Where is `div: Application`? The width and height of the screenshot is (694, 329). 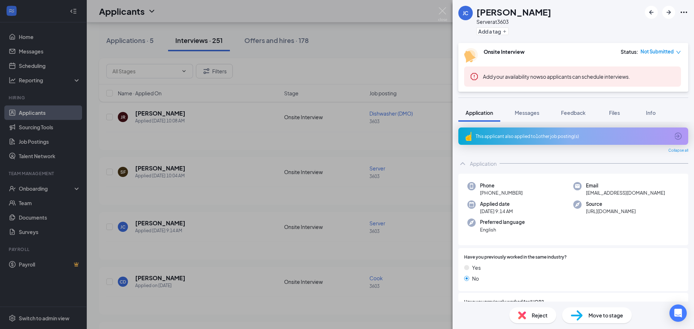 div: Application is located at coordinates (483, 164).